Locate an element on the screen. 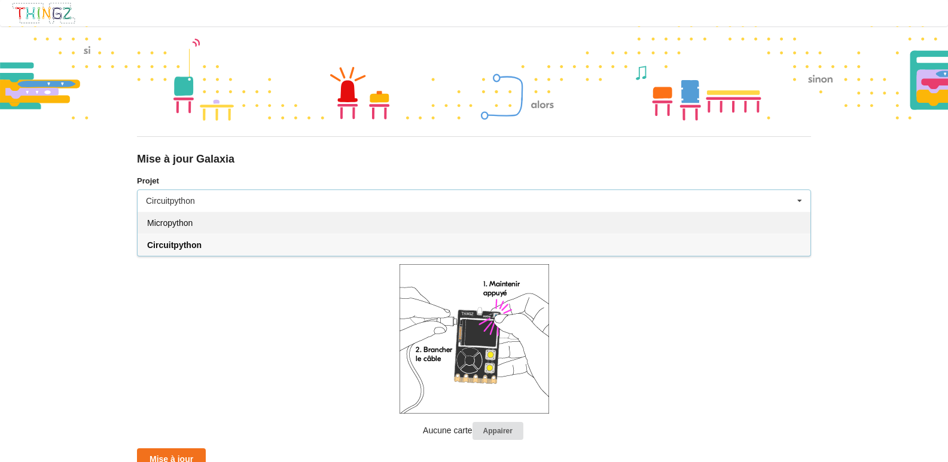 The image size is (948, 462). img: thingz_logo.png is located at coordinates (44, 13).